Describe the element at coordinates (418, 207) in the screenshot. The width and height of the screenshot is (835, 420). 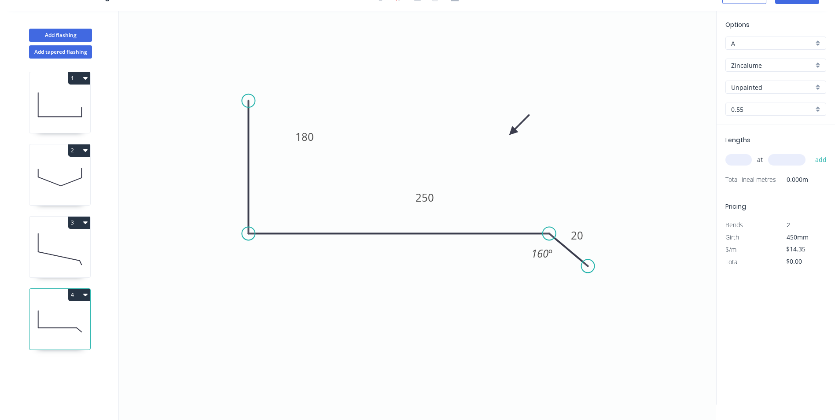
I see `svg: 0` at that location.